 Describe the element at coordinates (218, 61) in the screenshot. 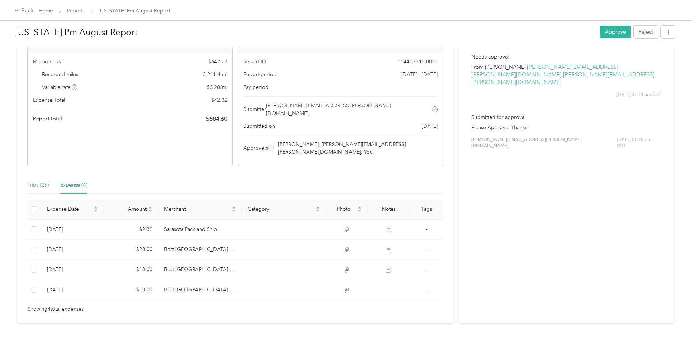

I see `span: $ 642.28` at that location.